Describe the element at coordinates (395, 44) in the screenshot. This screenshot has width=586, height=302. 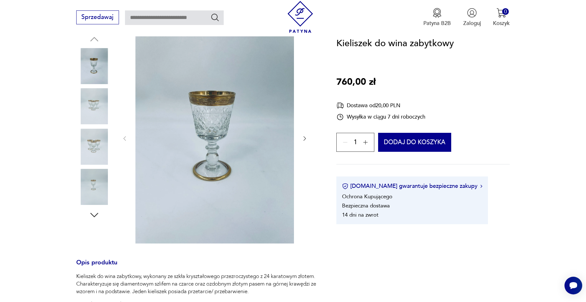
I see `h1: Kieliszek do wina zabytkowy` at that location.